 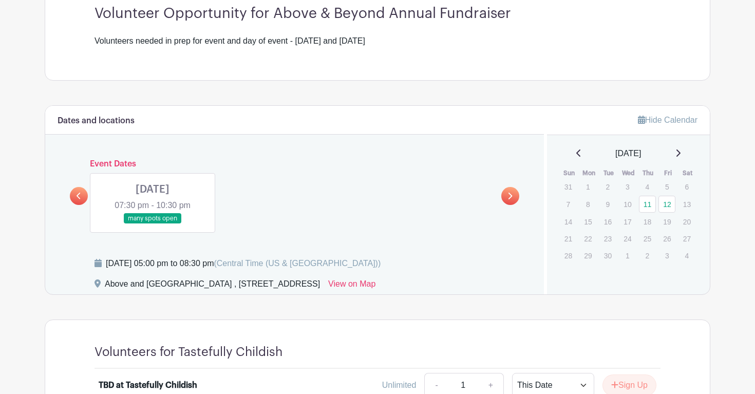 What do you see at coordinates (667, 204) in the screenshot?
I see `a: 12` at bounding box center [667, 204].